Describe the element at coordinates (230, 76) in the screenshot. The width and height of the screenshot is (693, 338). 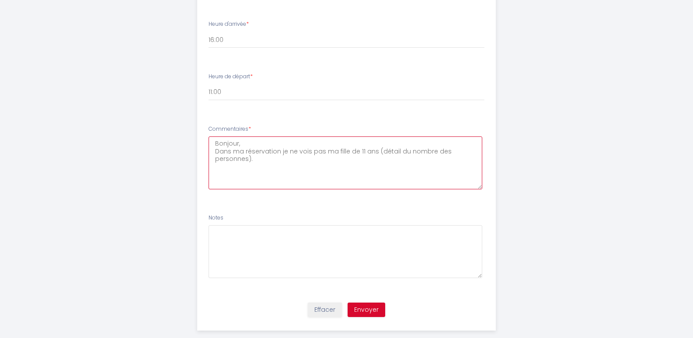
I see `label: Heure de départ` at that location.